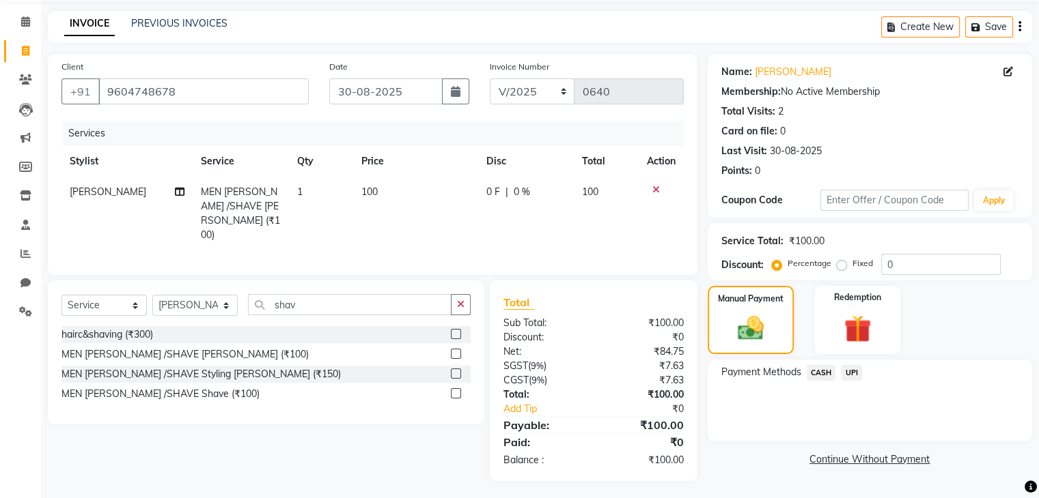  I want to click on span: Payment Methods, so click(761, 372).